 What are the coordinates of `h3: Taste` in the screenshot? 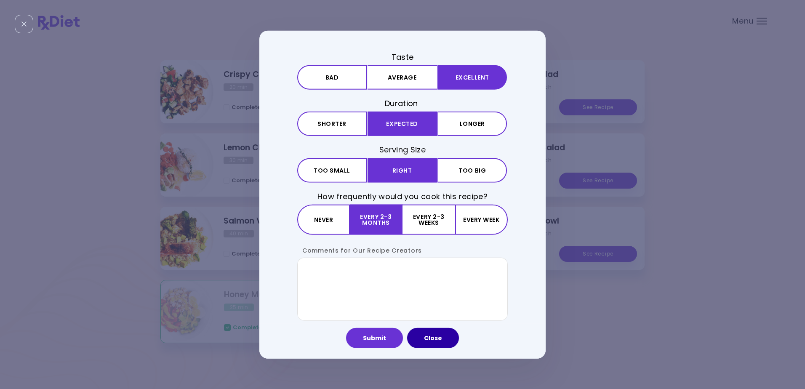 It's located at (403, 57).